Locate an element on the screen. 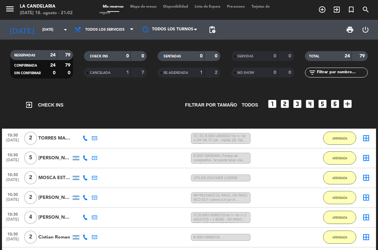  i: filter_list is located at coordinates (312, 73).